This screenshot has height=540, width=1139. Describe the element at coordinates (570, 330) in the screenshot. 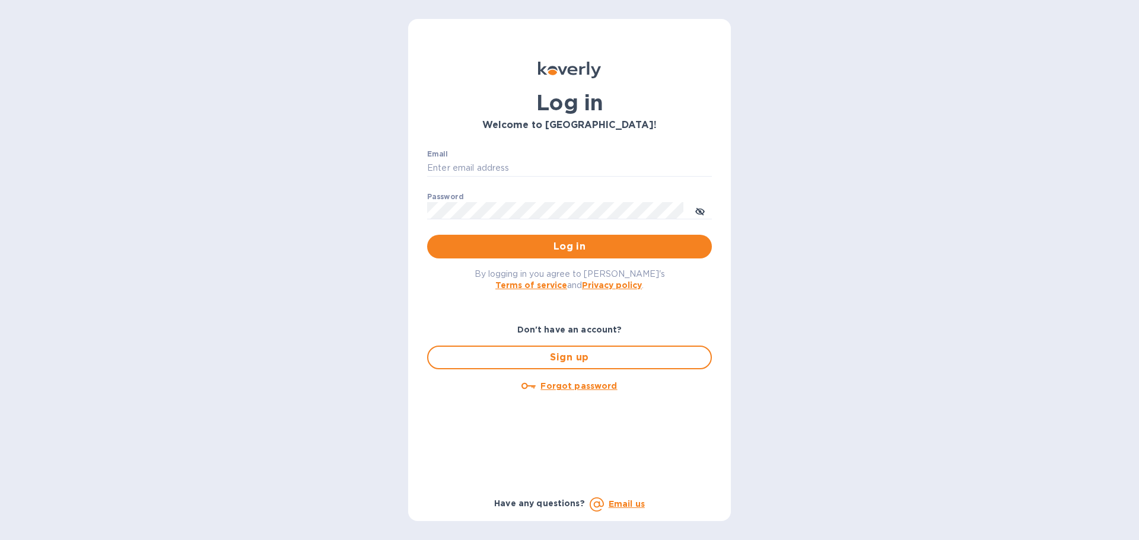

I see `b: Don't have an account?` at that location.